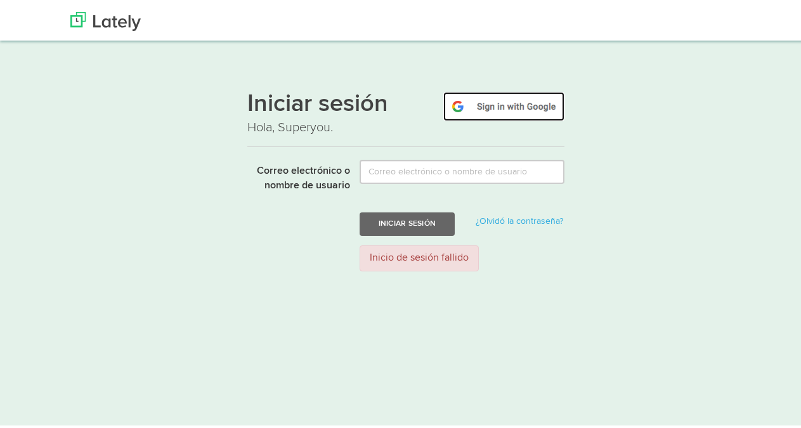 This screenshot has width=801, height=428. Describe the element at coordinates (406, 125) in the screenshot. I see `p: Hola, Superyou.` at that location.